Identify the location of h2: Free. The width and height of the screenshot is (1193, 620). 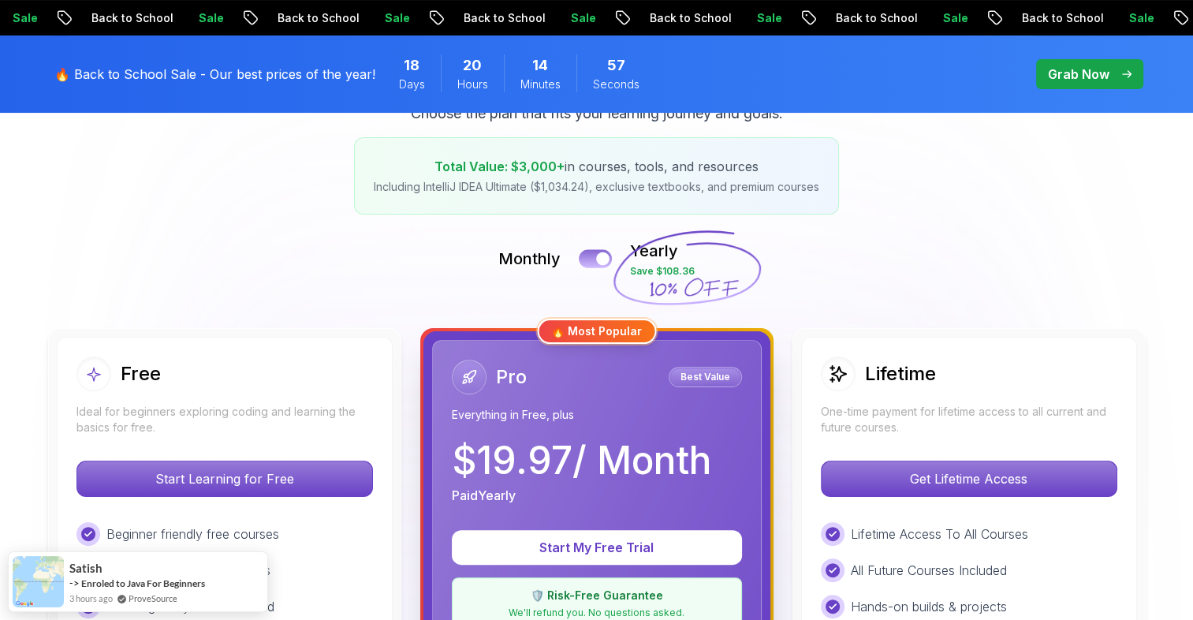
(140, 374).